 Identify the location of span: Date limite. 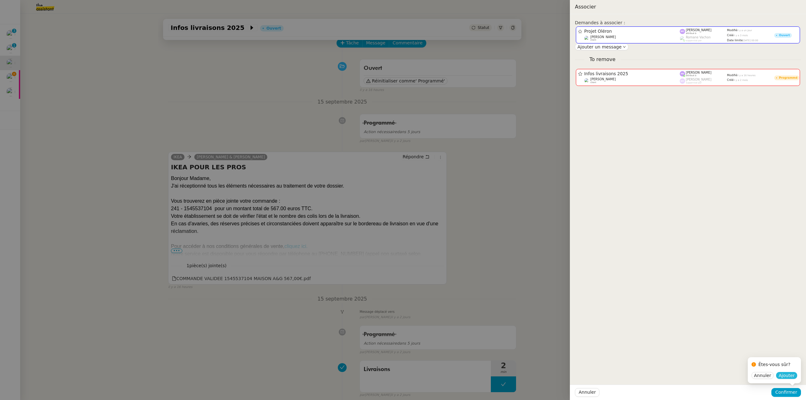
(735, 40).